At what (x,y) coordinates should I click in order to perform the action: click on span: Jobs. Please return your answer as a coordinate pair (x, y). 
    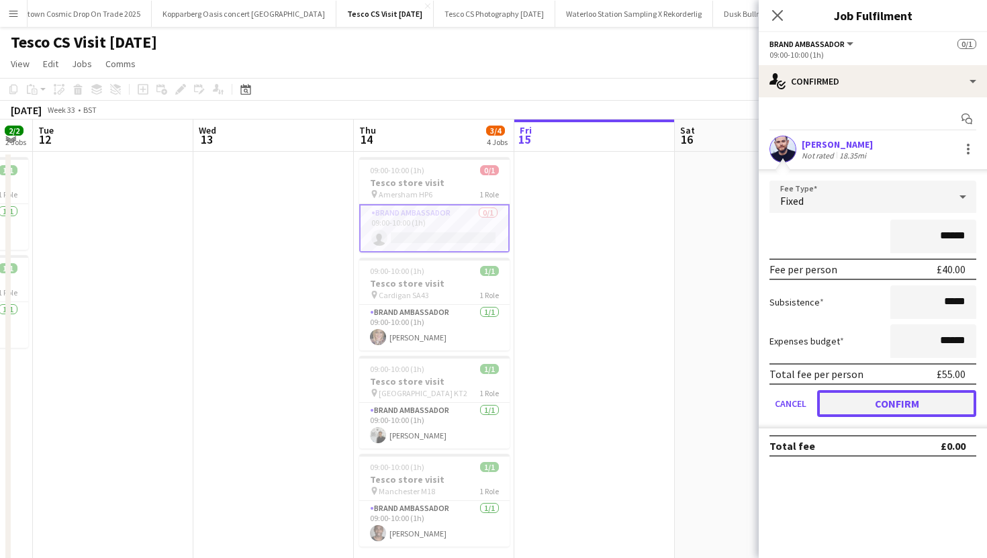
    Looking at the image, I should click on (82, 64).